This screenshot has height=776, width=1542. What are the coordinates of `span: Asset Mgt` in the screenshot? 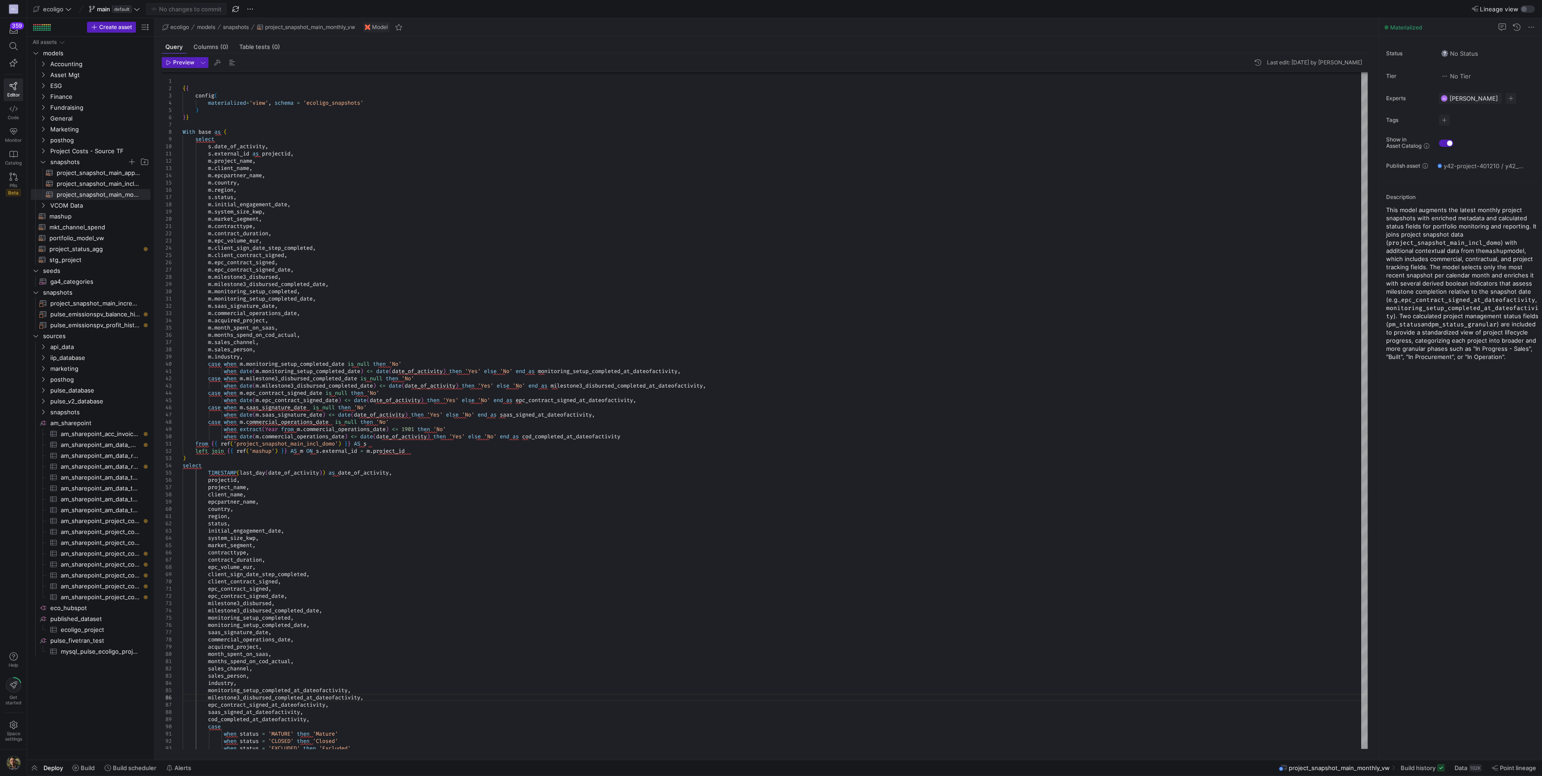 It's located at (100, 75).